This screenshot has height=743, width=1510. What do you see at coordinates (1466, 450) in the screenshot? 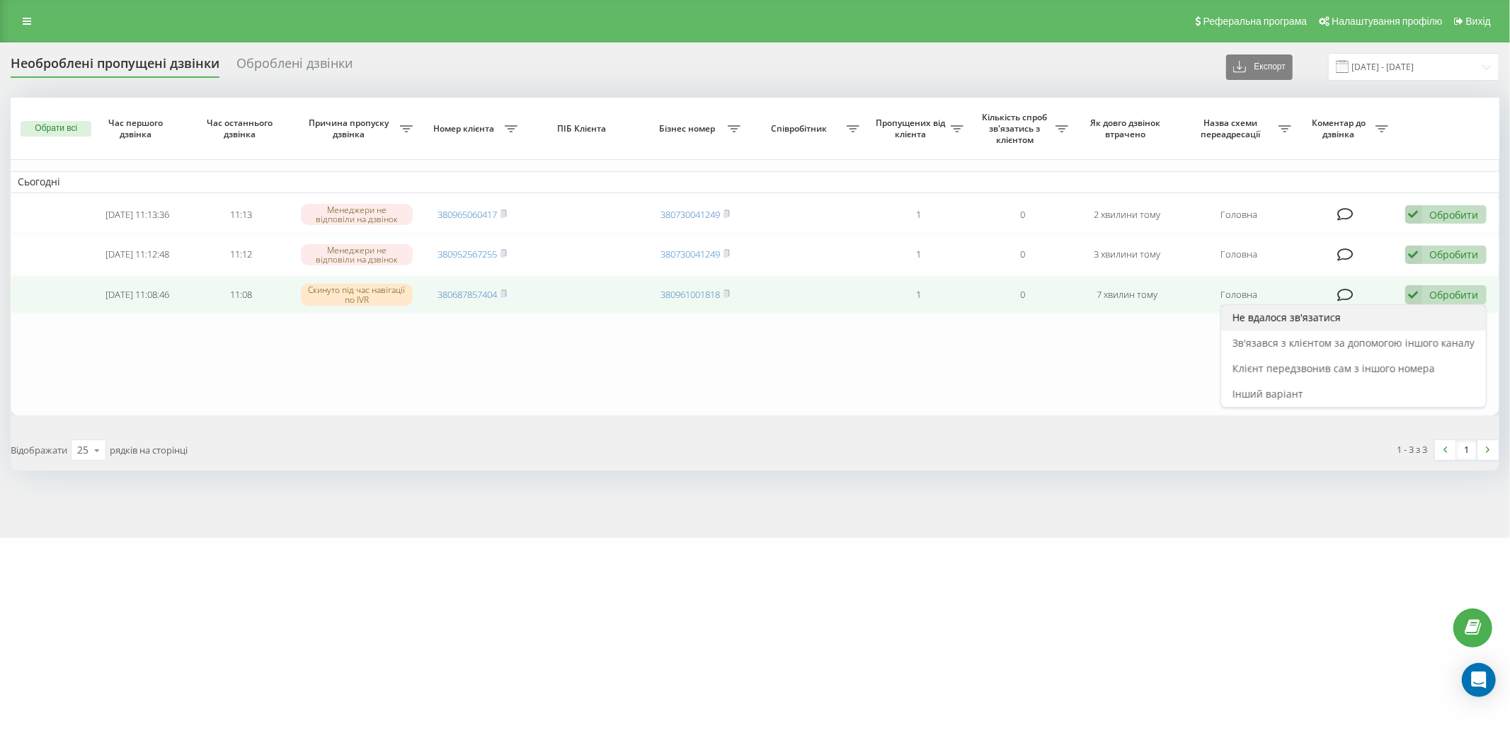
I see `a: 1` at bounding box center [1466, 450].